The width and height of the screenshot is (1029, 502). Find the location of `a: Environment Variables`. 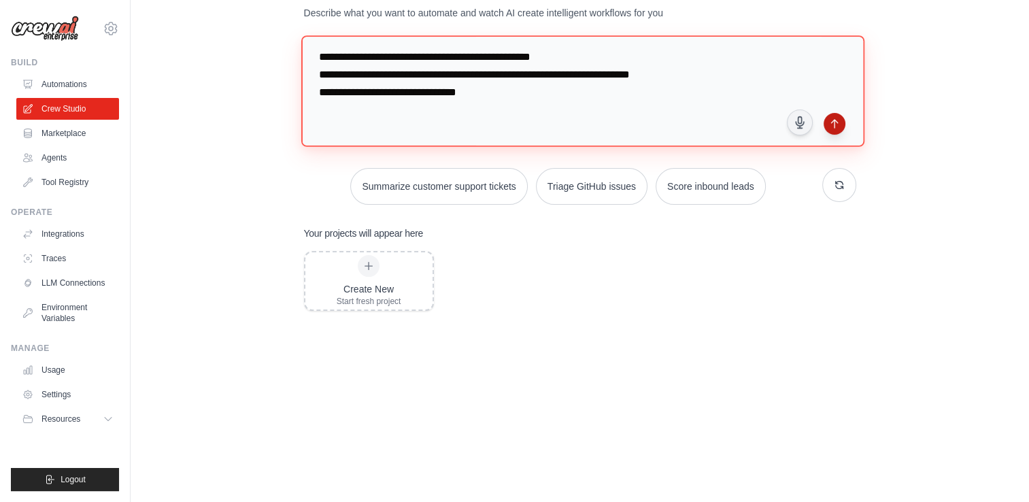

a: Environment Variables is located at coordinates (67, 313).